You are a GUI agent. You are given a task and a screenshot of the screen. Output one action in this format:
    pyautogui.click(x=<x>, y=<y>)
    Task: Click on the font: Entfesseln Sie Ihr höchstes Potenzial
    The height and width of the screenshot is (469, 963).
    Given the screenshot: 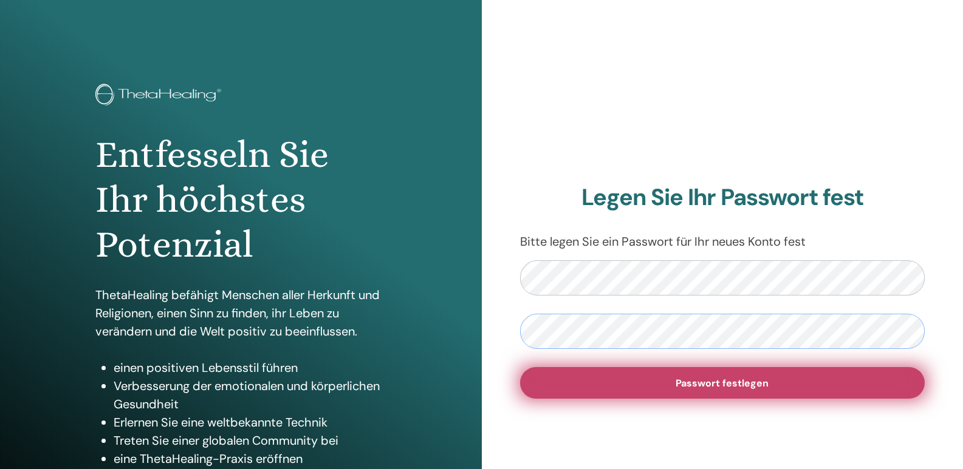 What is the action you would take?
    pyautogui.click(x=212, y=200)
    